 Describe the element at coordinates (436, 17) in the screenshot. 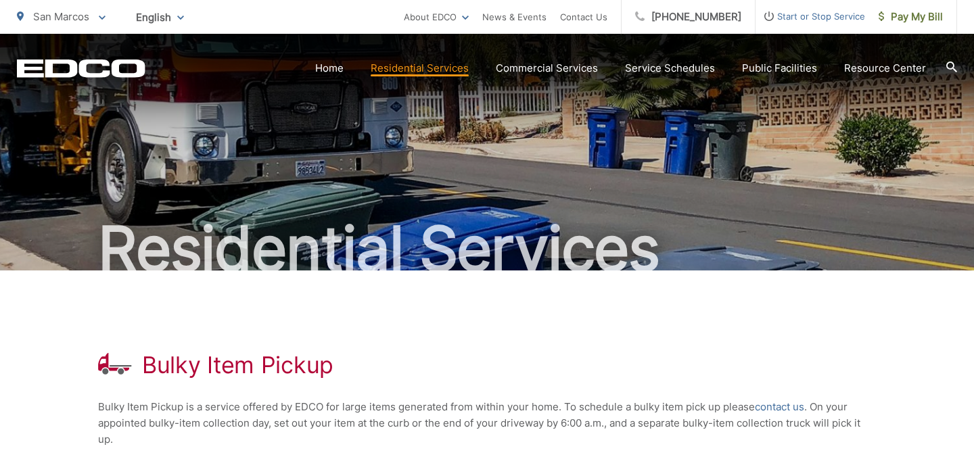

I see `a: About EDCO` at that location.